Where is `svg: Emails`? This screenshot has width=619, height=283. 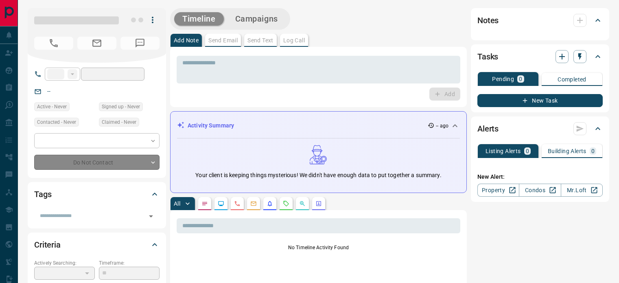 svg: Emails is located at coordinates (253, 203).